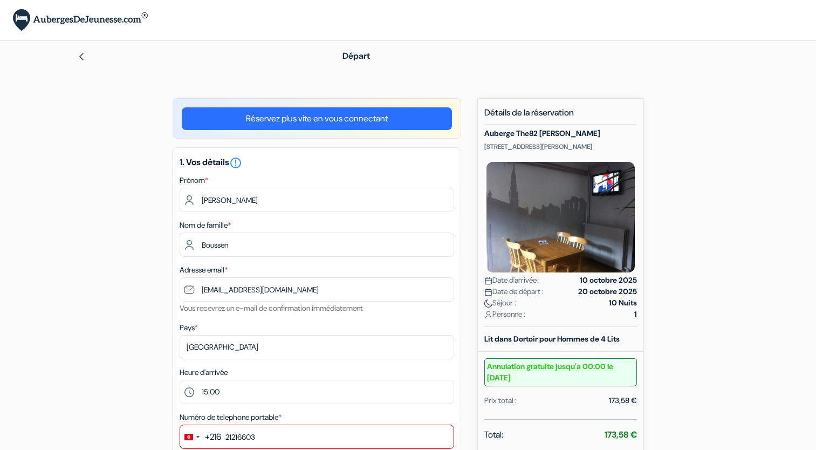 The image size is (816, 450). Describe the element at coordinates (317, 119) in the screenshot. I see `a: Réservez plus vite en vous connectant` at that location.